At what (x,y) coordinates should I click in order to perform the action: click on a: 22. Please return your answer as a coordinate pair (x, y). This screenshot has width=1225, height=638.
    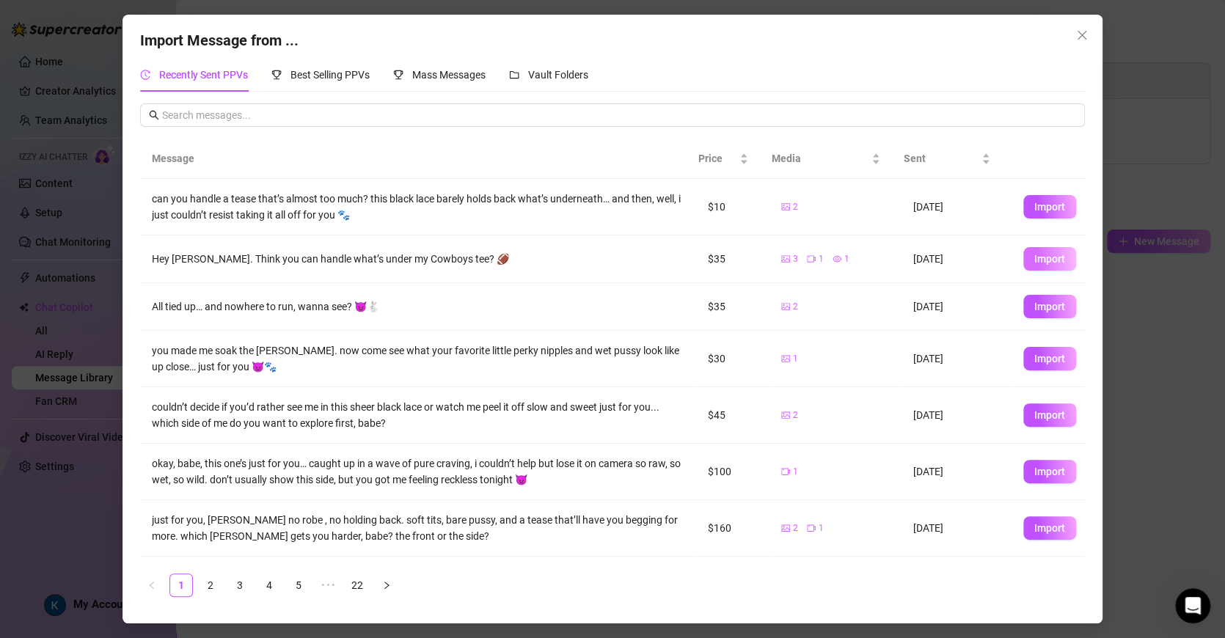
    Looking at the image, I should click on (357, 585).